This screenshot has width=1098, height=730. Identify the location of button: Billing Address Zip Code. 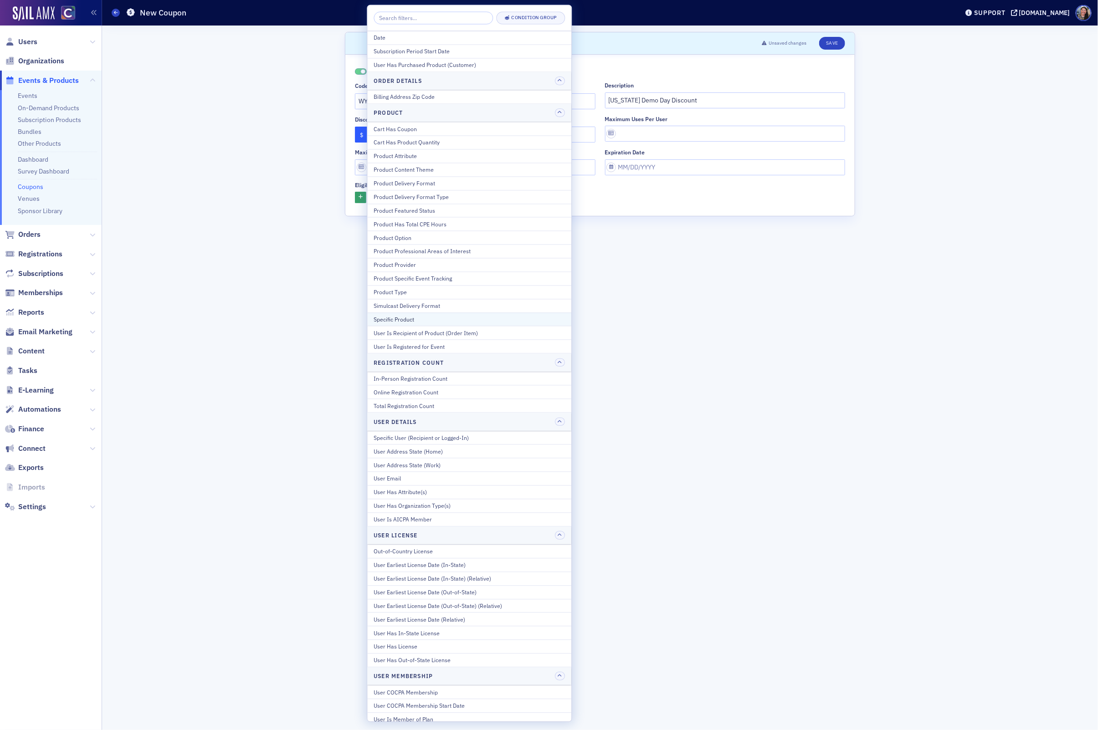
(470, 97).